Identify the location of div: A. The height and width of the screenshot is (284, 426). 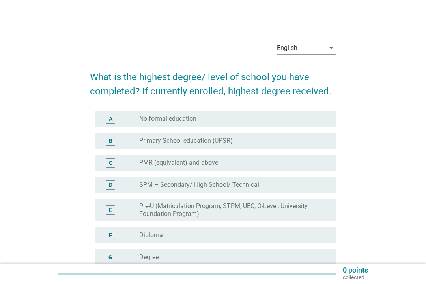
(110, 119).